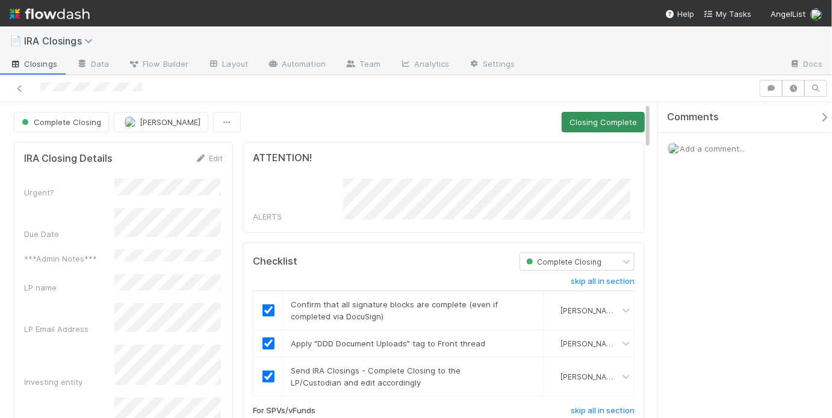 Image resolution: width=832 pixels, height=418 pixels. What do you see at coordinates (61, 41) in the screenshot?
I see `span: IRA Closings` at bounding box center [61, 41].